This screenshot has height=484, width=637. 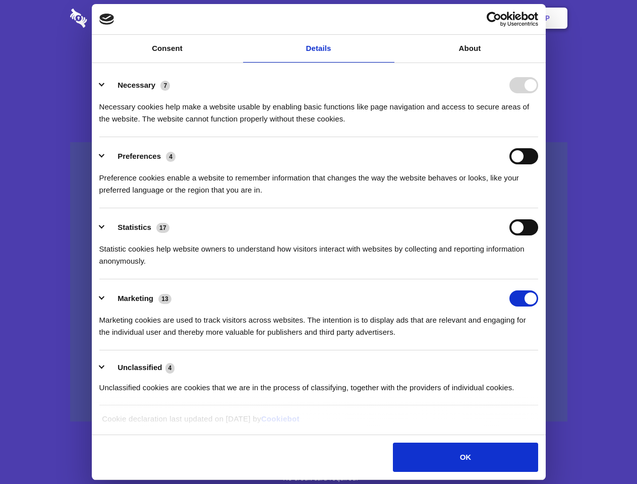 I want to click on a: Pricing, so click(x=318, y=18).